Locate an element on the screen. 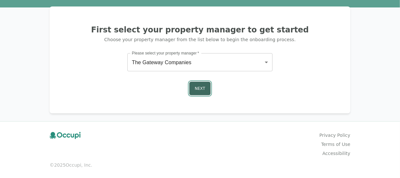  a: Terms of Use is located at coordinates (335, 144).